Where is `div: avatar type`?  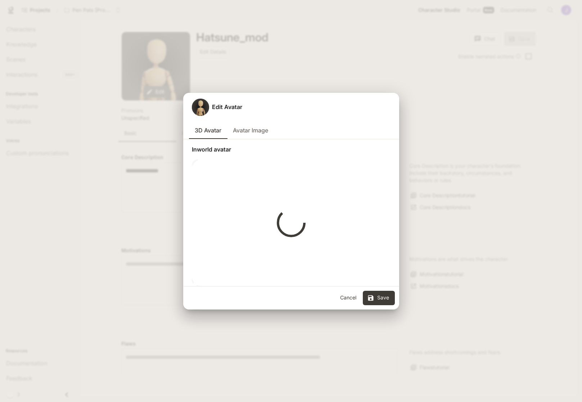 div: avatar type is located at coordinates (291, 130).